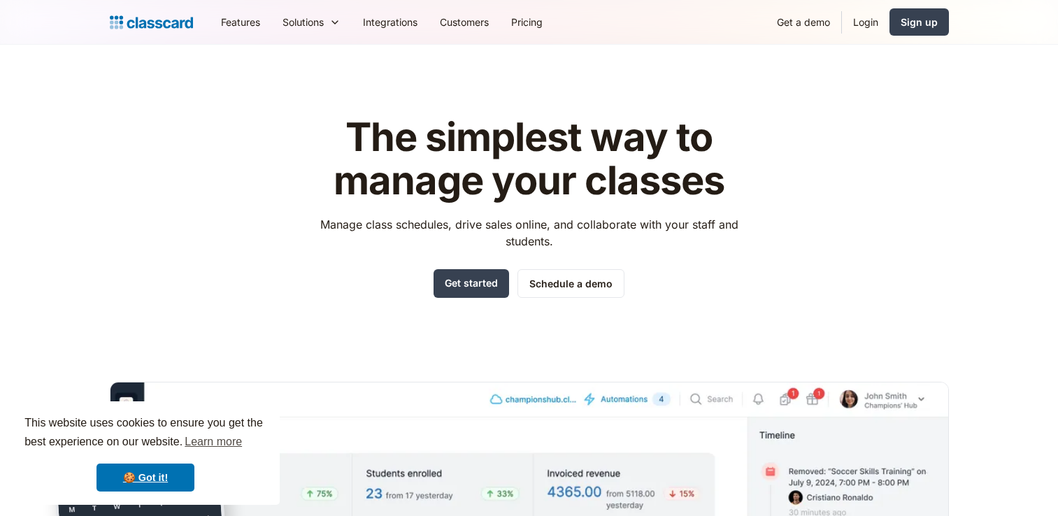 The image size is (1058, 516). Describe the element at coordinates (471, 283) in the screenshot. I see `a: Get started` at that location.